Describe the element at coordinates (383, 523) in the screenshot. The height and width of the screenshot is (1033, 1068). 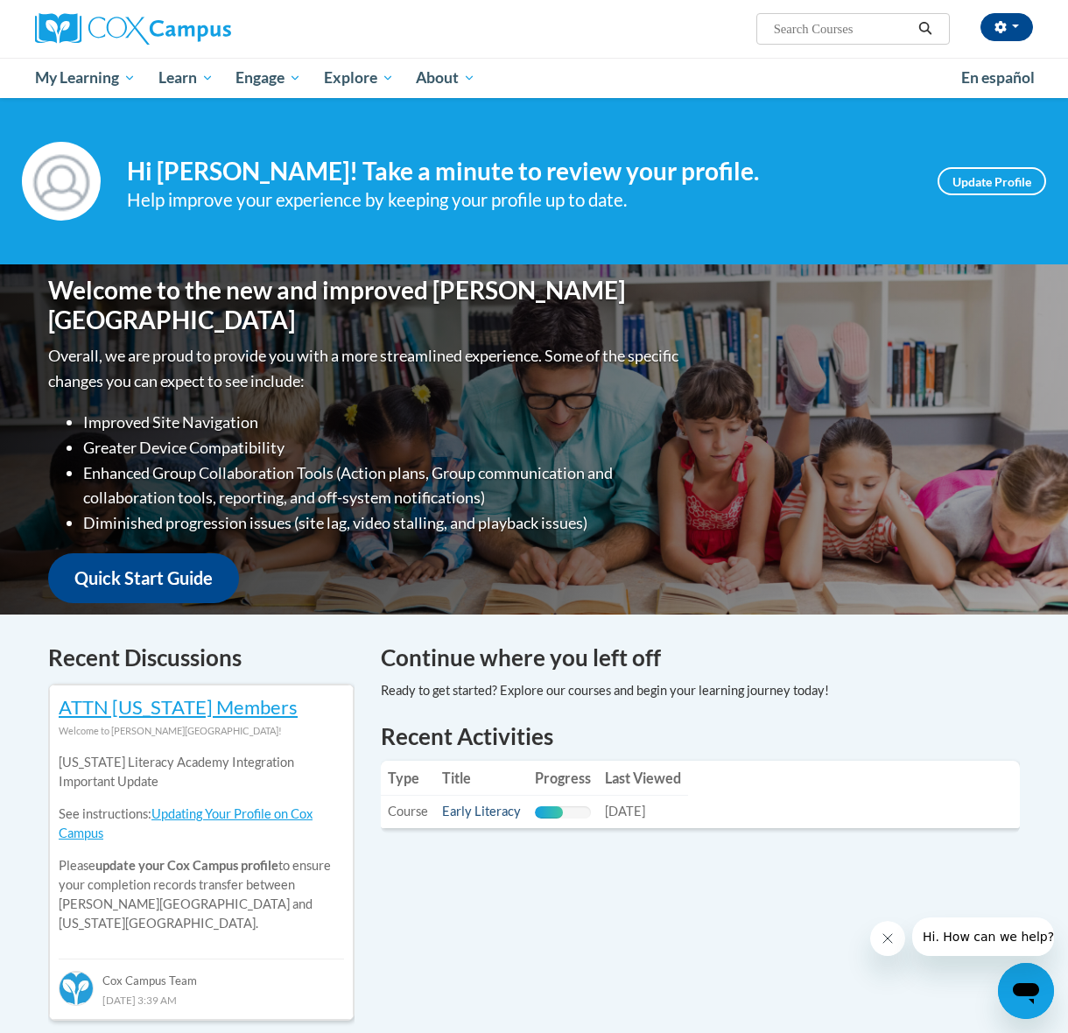
I see `li: Diminished progression issues (site lag, video stalling, and playback issues)` at that location.